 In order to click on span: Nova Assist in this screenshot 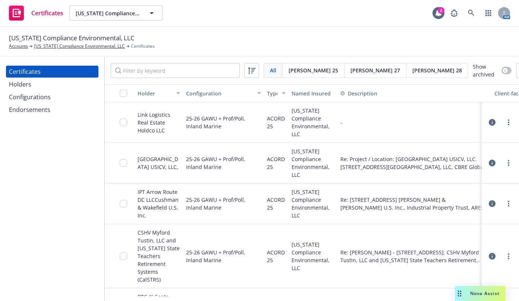, I will do `click(484, 293)`.